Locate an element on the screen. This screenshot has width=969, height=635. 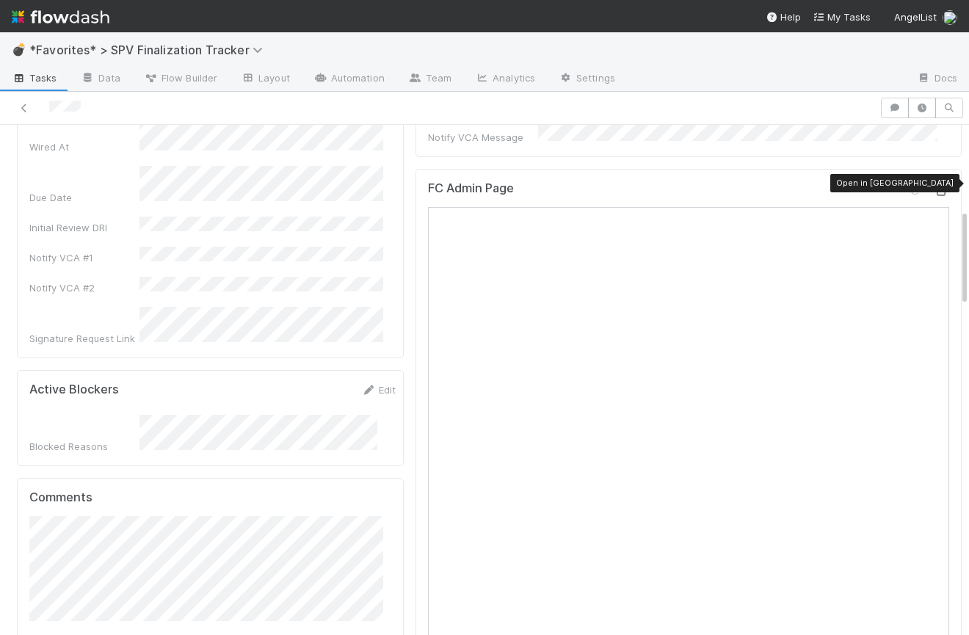
div: Notify VCA #2 is located at coordinates (84, 288).